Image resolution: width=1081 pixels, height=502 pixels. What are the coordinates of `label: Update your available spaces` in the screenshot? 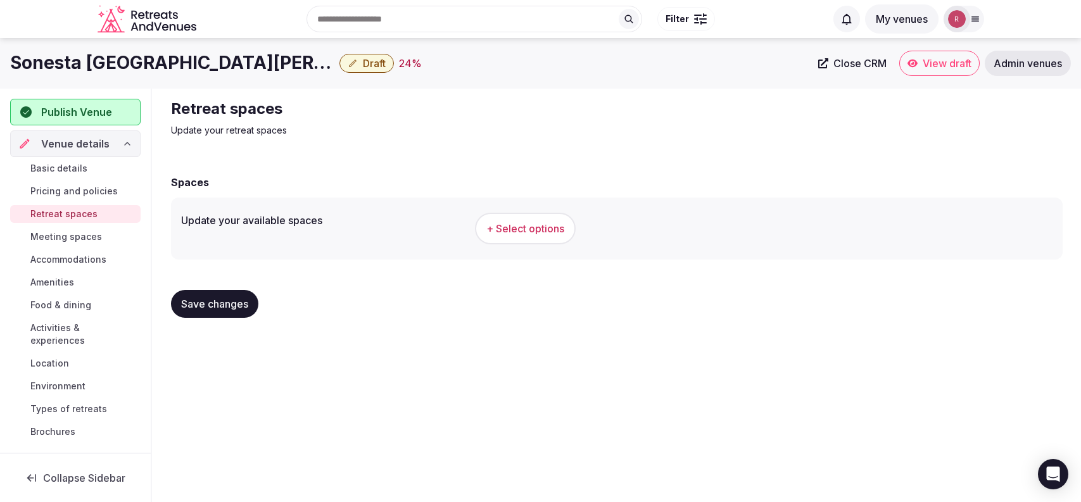 It's located at (323, 220).